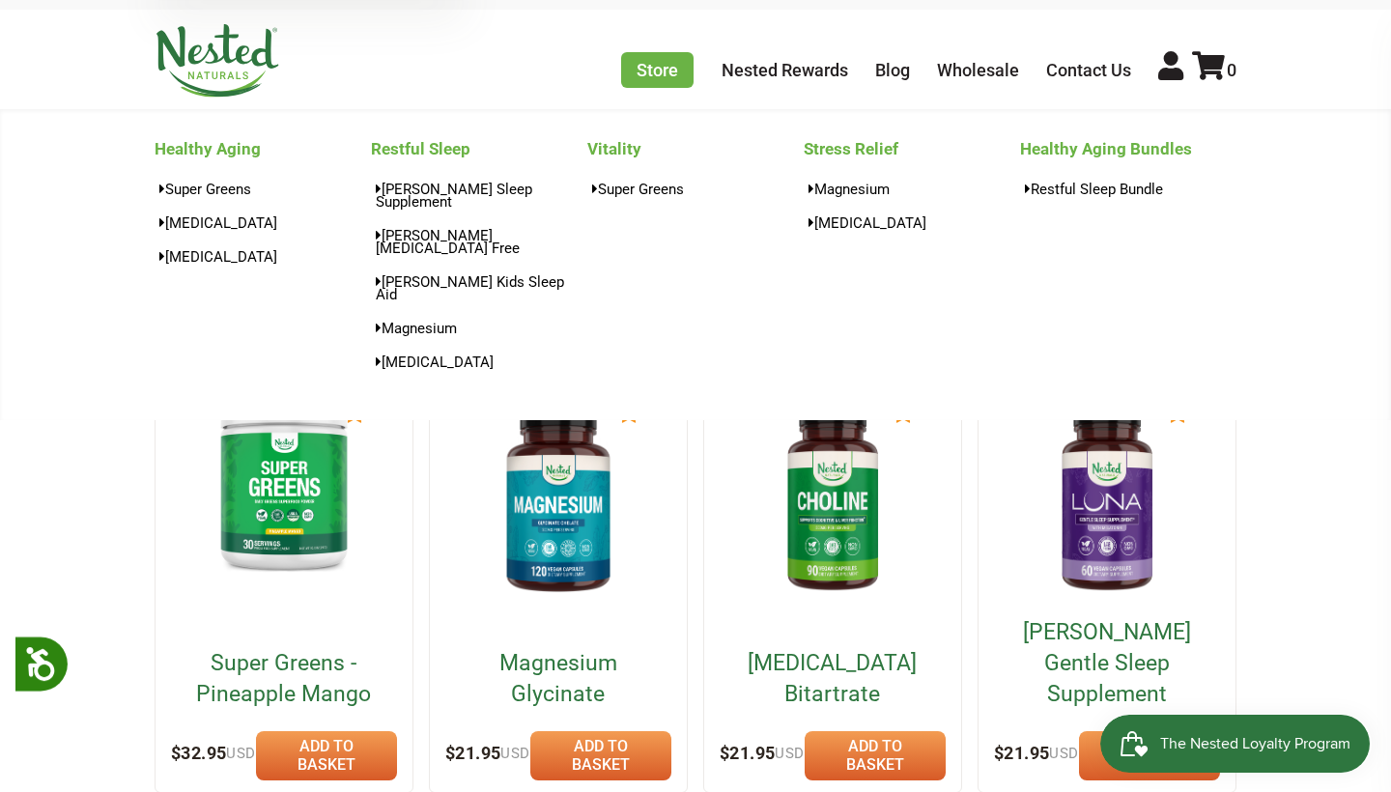 This screenshot has width=1391, height=792. I want to click on span: The Nested Loyalty Program, so click(155, 29).